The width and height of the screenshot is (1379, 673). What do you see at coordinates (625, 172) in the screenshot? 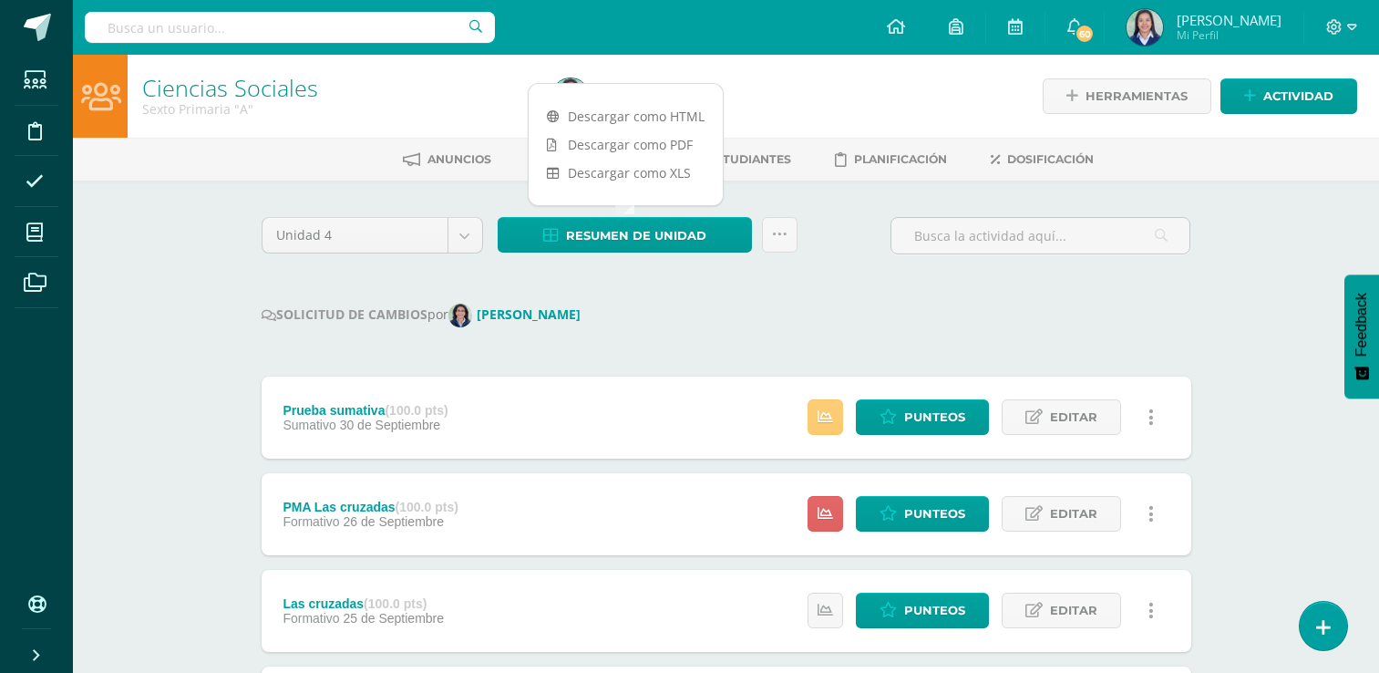
I see `a: Descargar como XLS` at bounding box center [625, 172].